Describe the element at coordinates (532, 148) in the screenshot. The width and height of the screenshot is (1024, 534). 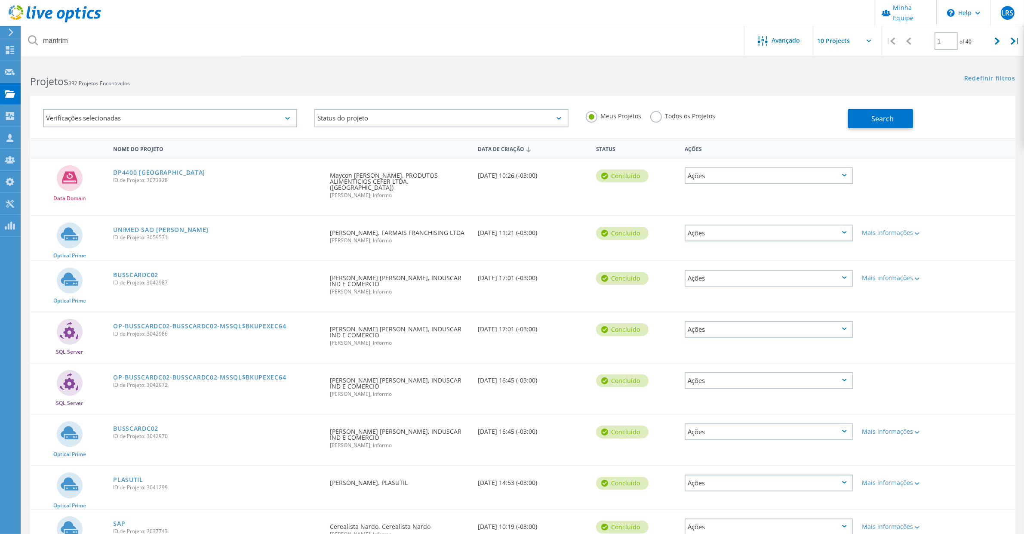
I see `div: Data de Criação` at that location.